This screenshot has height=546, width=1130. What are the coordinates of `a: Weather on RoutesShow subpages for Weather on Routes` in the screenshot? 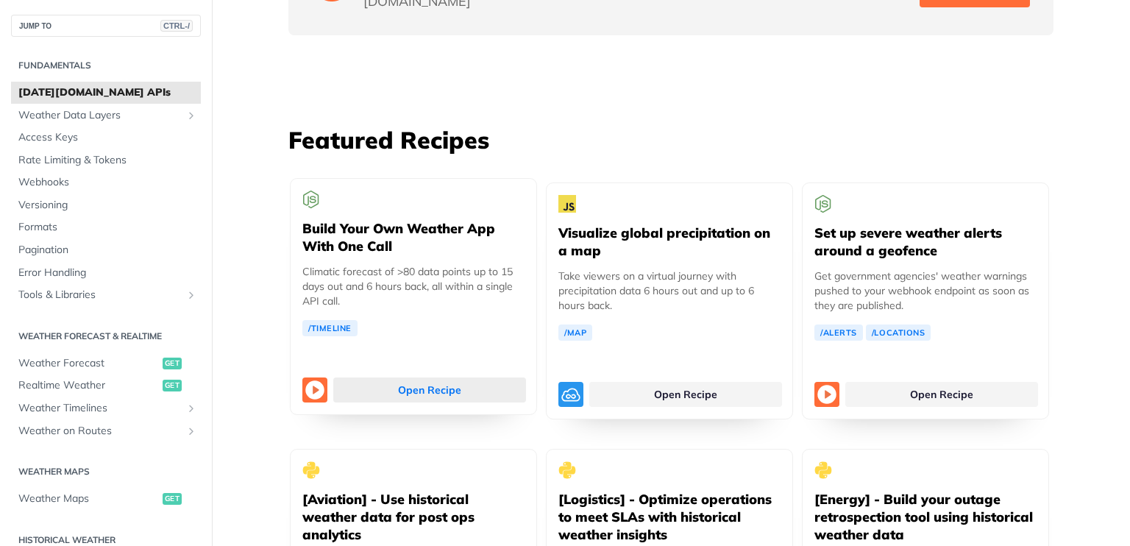 It's located at (106, 431).